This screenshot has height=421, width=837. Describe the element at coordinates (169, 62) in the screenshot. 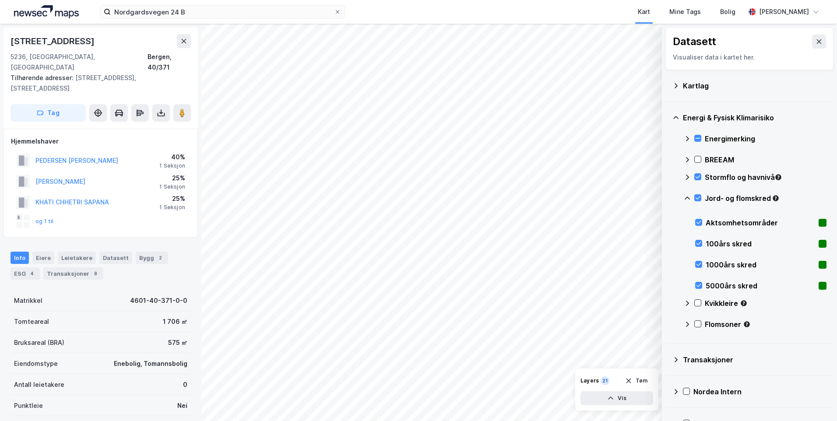

I see `div: Bergen, 40/371` at that location.